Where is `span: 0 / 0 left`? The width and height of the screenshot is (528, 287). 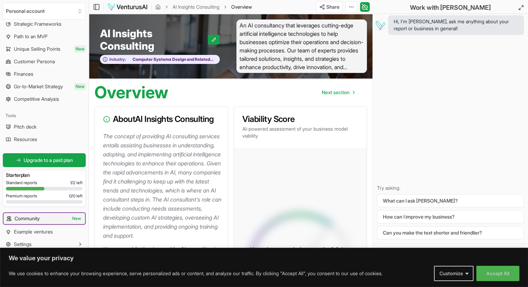 span: 0 / 0 left is located at coordinates (76, 196).